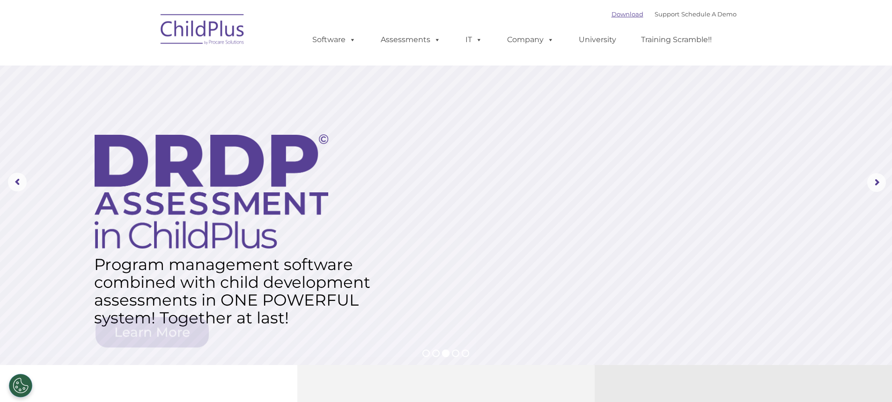 The width and height of the screenshot is (892, 402). What do you see at coordinates (598, 40) in the screenshot?
I see `a: University` at bounding box center [598, 40].